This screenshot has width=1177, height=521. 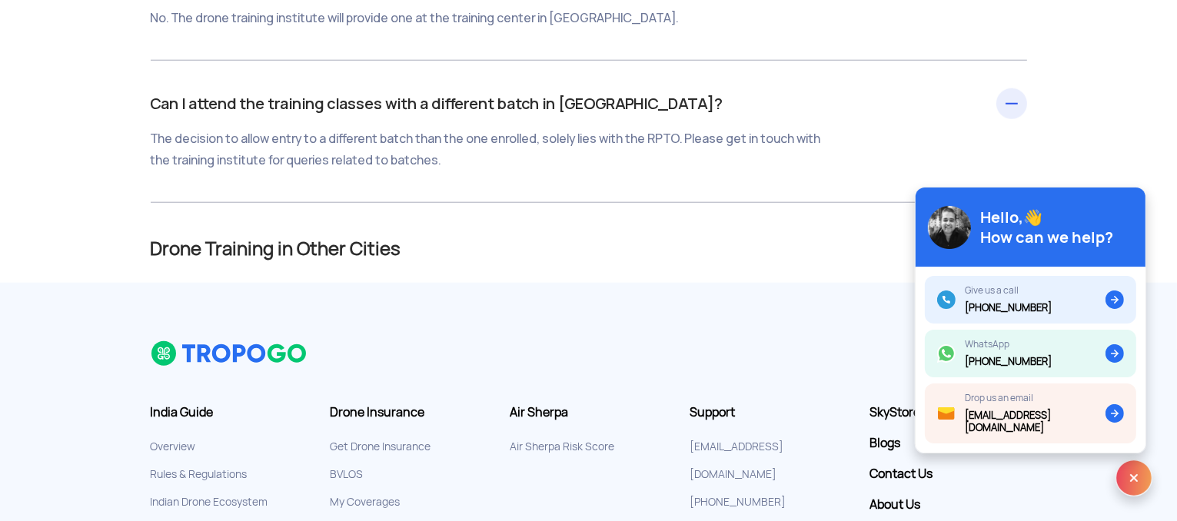 I want to click on div: Give us a call, so click(x=1008, y=291).